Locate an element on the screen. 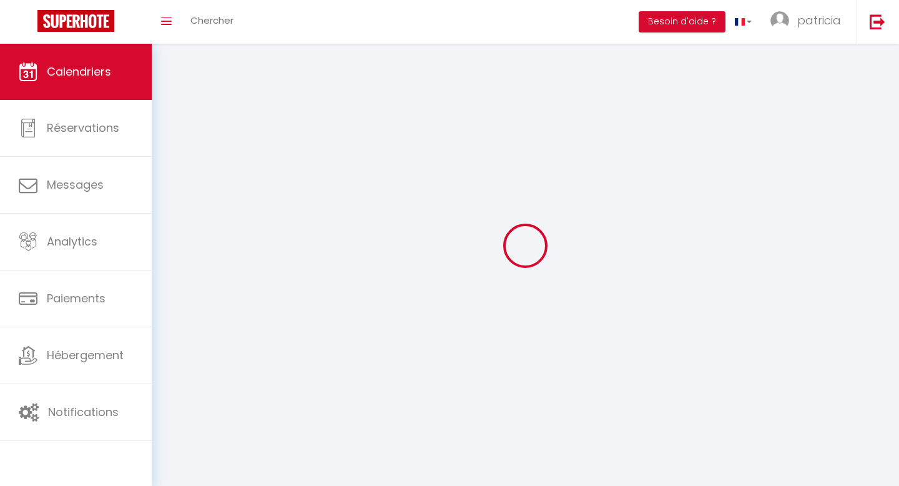 The width and height of the screenshot is (899, 486). span: Paiements is located at coordinates (76, 298).